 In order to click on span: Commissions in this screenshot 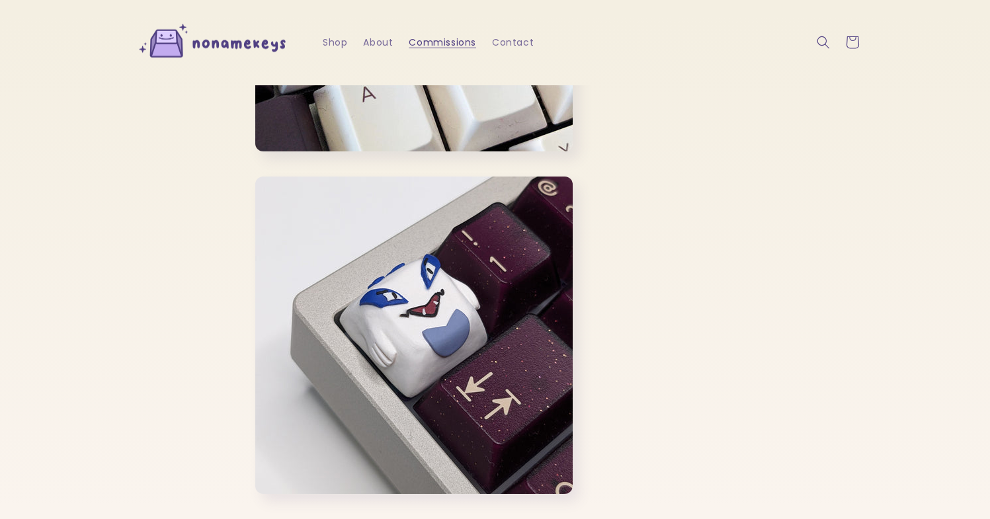, I will do `click(442, 42)`.